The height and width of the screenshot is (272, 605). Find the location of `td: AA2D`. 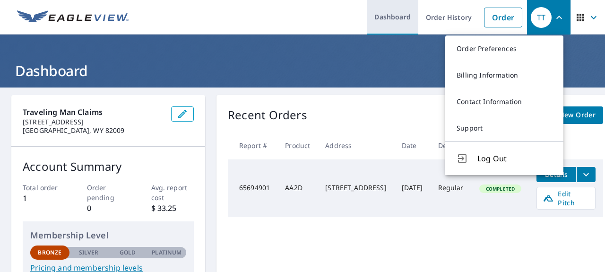

td: AA2D is located at coordinates (297, 188).